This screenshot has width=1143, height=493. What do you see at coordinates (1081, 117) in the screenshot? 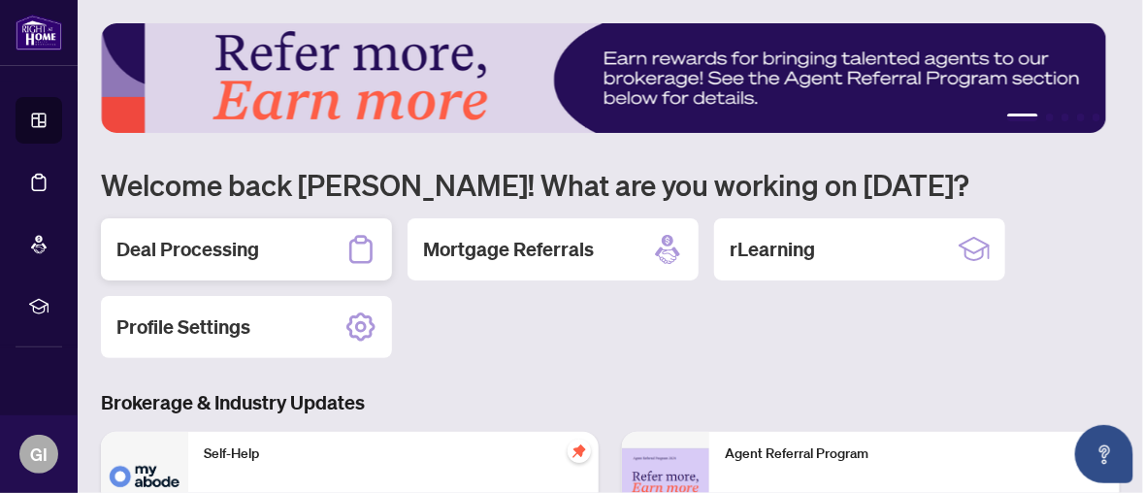
I see `button: 4` at bounding box center [1081, 117].